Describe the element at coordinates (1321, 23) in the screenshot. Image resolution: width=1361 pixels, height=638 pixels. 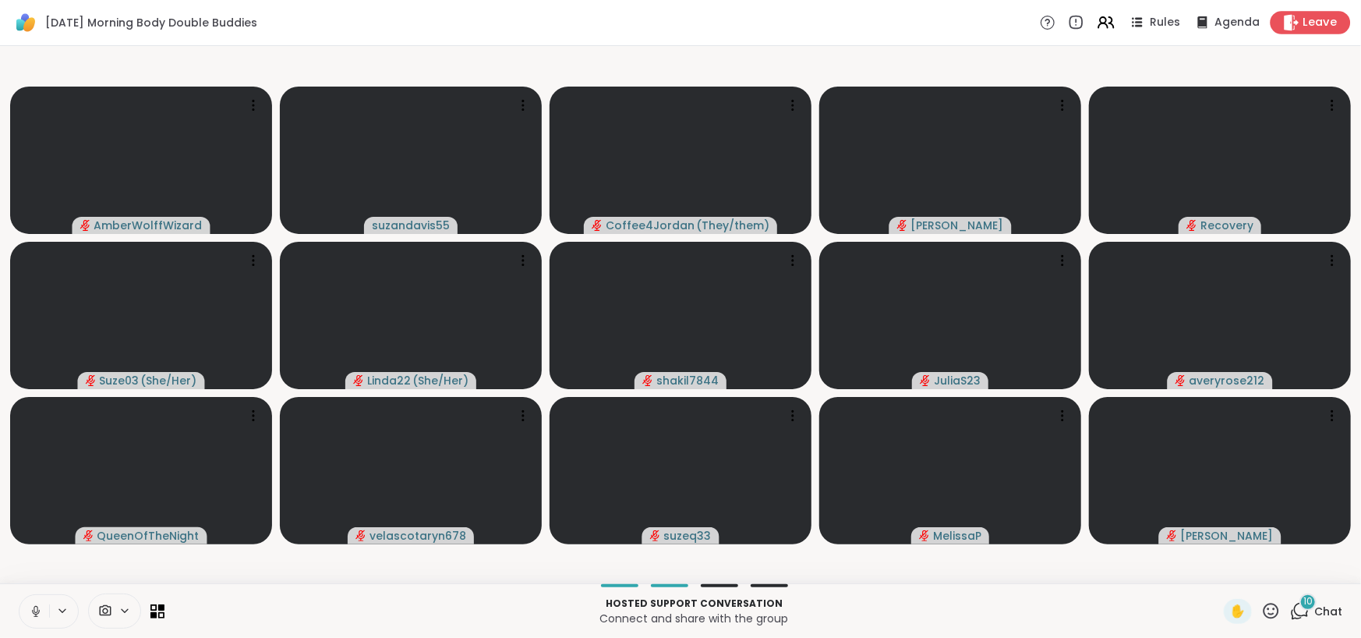
I see `span: Leave` at that location.